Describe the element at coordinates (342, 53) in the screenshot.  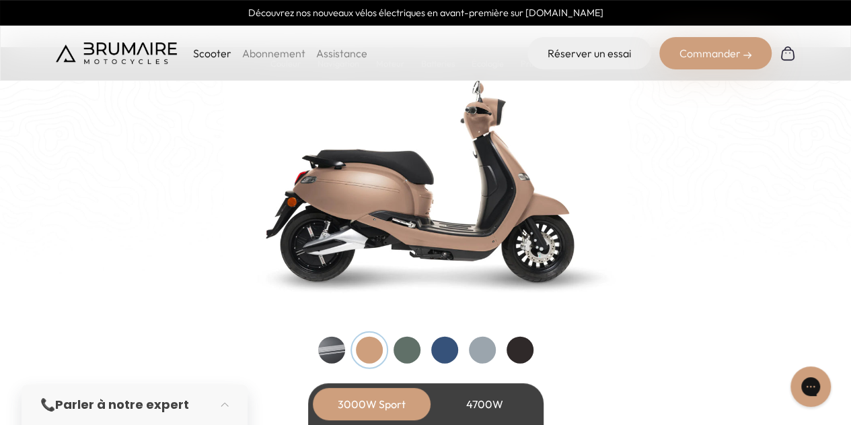
I see `a: Assistance` at that location.